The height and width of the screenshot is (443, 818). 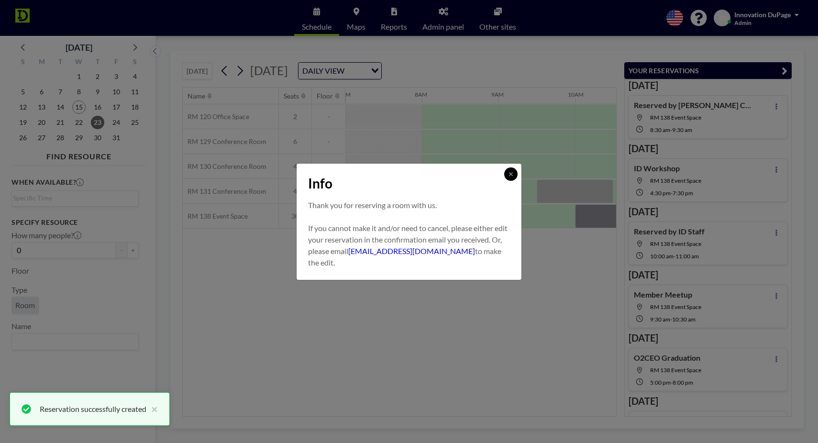 What do you see at coordinates (152, 409) in the screenshot?
I see `button: close` at bounding box center [152, 409].